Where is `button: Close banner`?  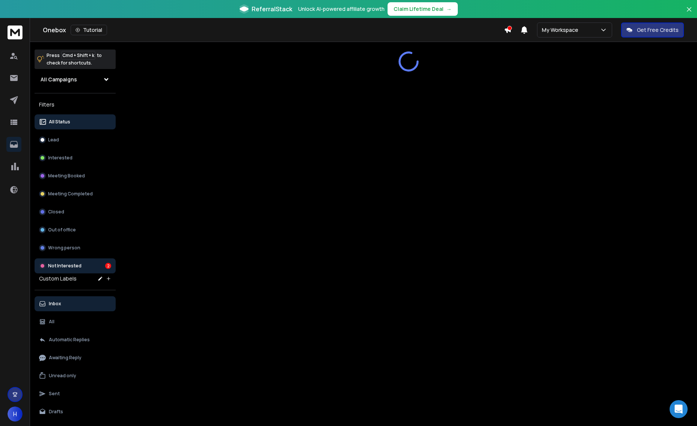
button: Close banner is located at coordinates (689, 14).